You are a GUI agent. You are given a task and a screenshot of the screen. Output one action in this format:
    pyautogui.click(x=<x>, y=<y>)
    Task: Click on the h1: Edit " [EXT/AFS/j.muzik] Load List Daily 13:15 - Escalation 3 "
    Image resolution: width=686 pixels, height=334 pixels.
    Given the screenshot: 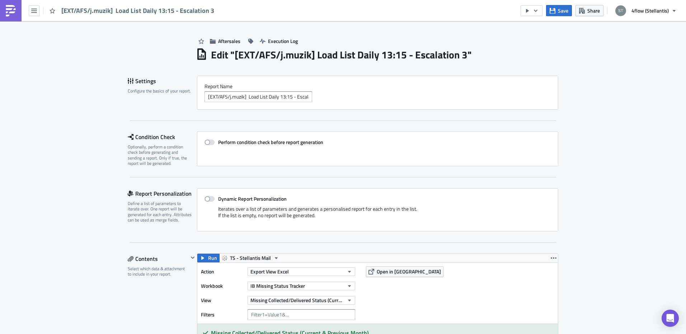 What is the action you would take?
    pyautogui.click(x=341, y=55)
    